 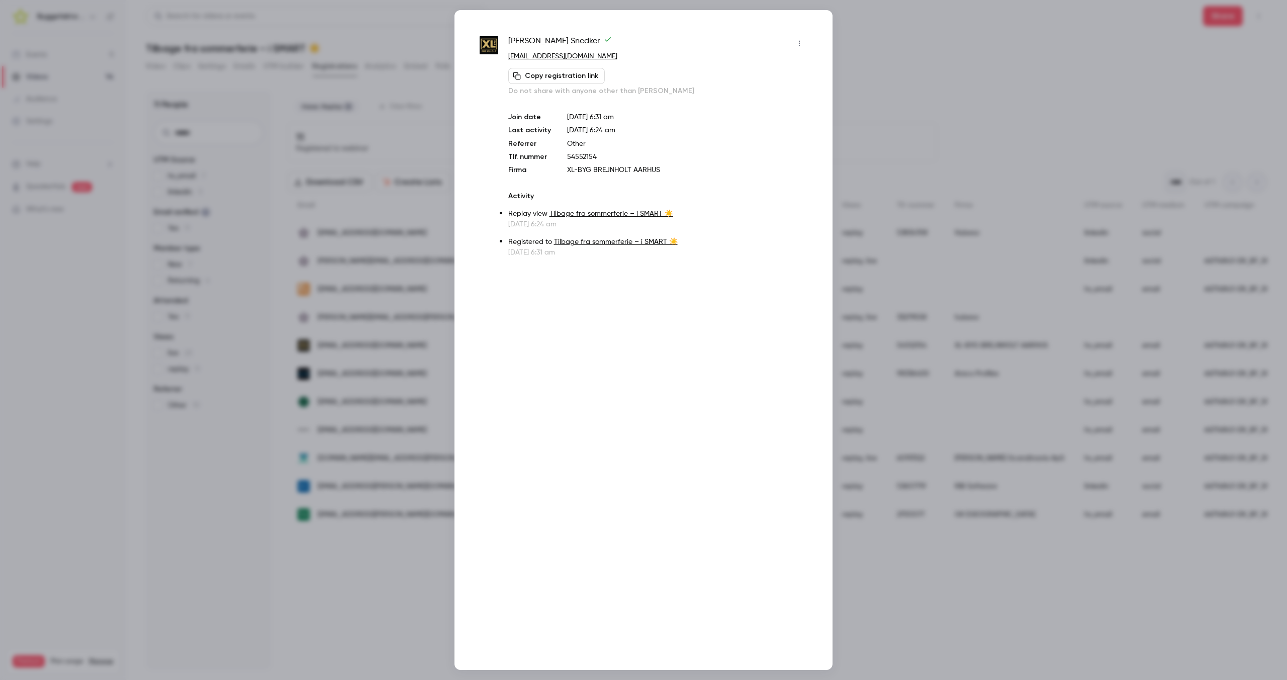 I want to click on p: 54552154, so click(x=687, y=157).